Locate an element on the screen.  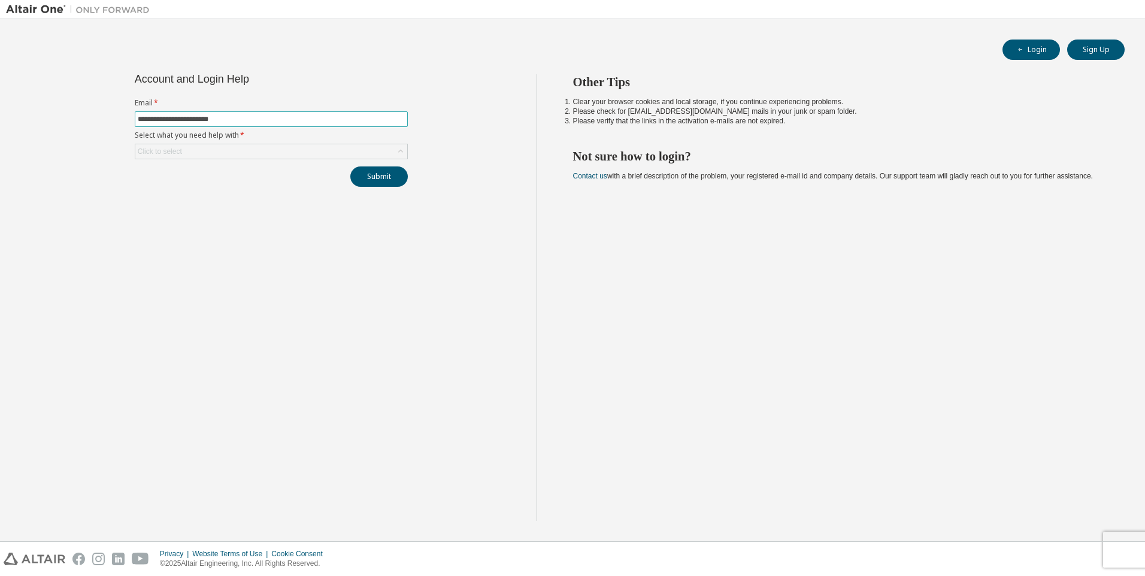
img: facebook.svg is located at coordinates (78, 559).